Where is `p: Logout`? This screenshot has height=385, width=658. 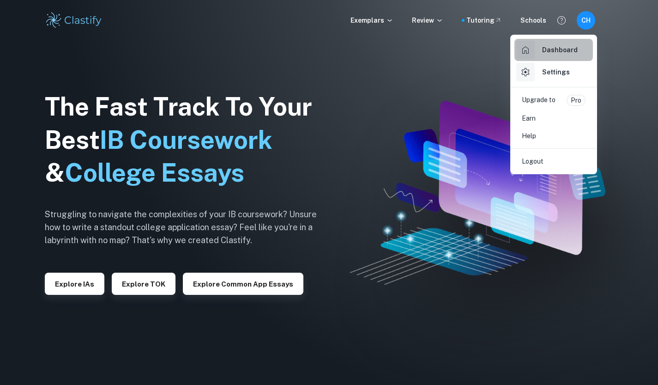
p: Logout is located at coordinates (533, 161).